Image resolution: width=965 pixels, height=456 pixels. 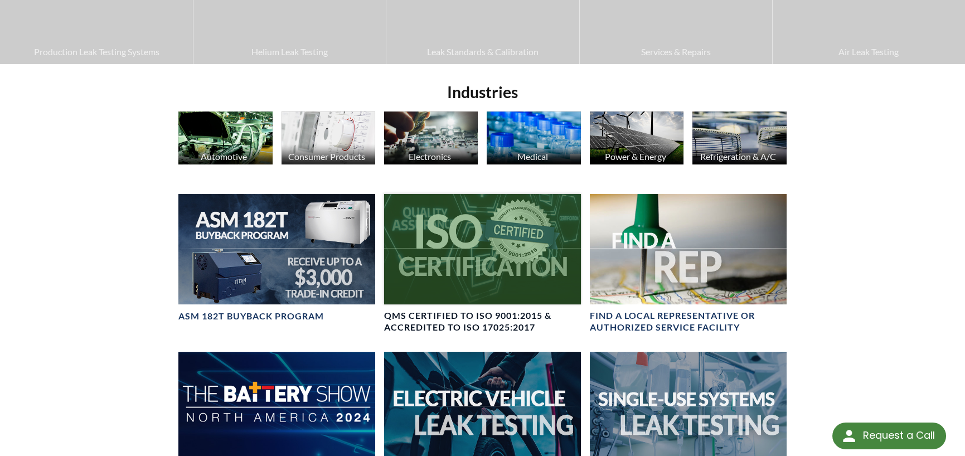 What do you see at coordinates (96, 52) in the screenshot?
I see `span: Production Leak Testing Systems` at bounding box center [96, 52].